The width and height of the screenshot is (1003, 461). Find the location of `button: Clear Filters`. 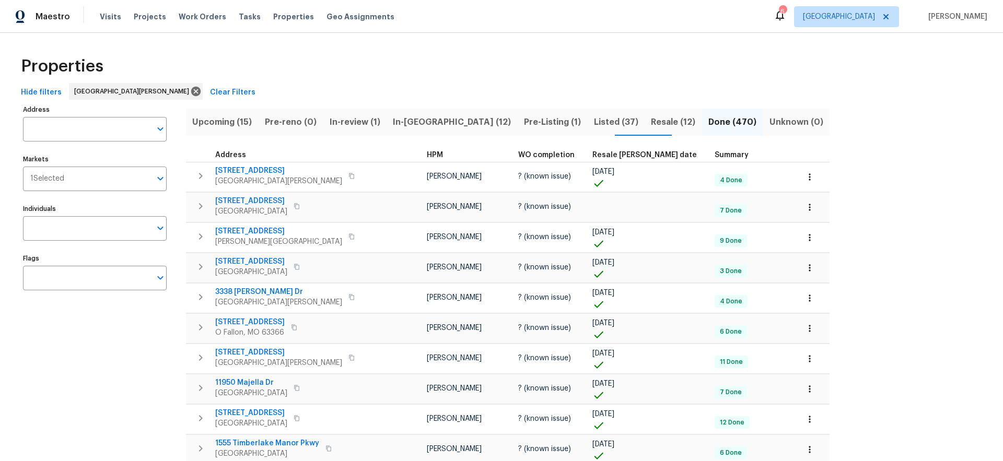

button: Clear Filters is located at coordinates (232, 92).